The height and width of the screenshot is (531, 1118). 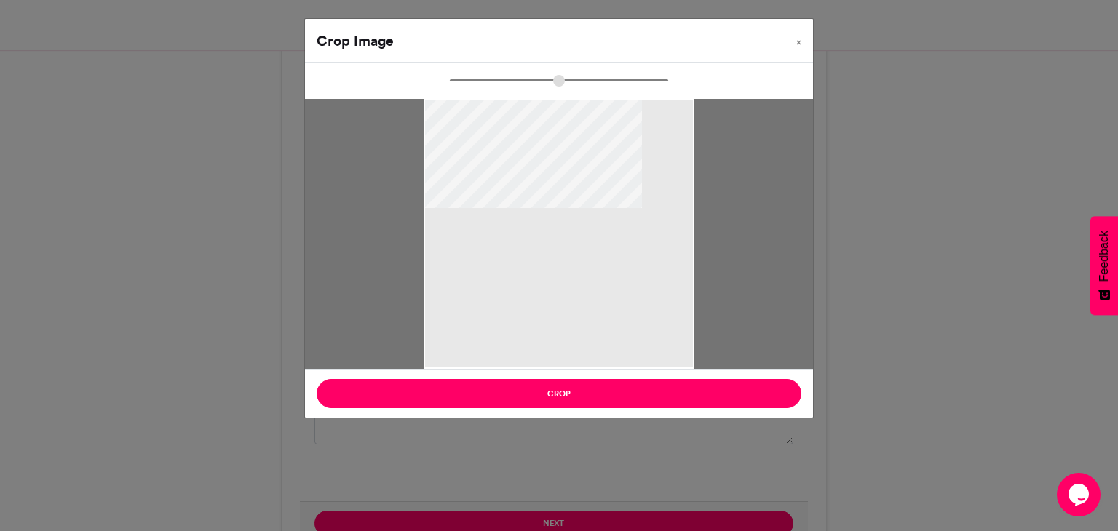 I want to click on button: Crop, so click(x=559, y=394).